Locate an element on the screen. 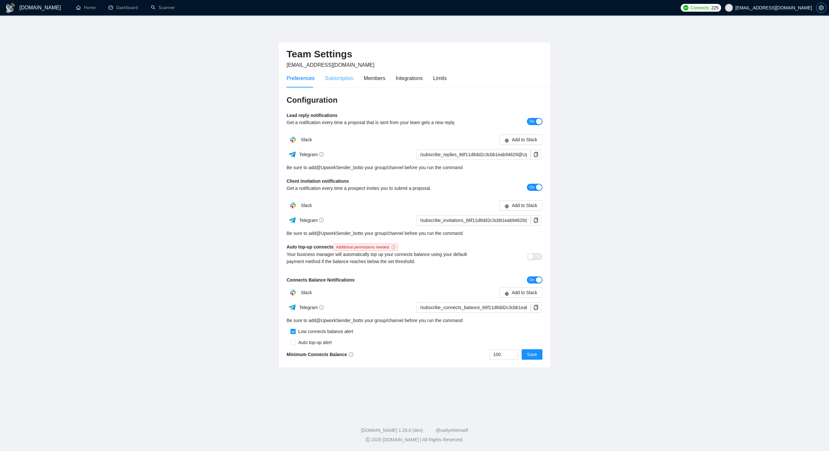 This screenshot has width=829, height=451. b: Lead reply notifications is located at coordinates (312, 115).